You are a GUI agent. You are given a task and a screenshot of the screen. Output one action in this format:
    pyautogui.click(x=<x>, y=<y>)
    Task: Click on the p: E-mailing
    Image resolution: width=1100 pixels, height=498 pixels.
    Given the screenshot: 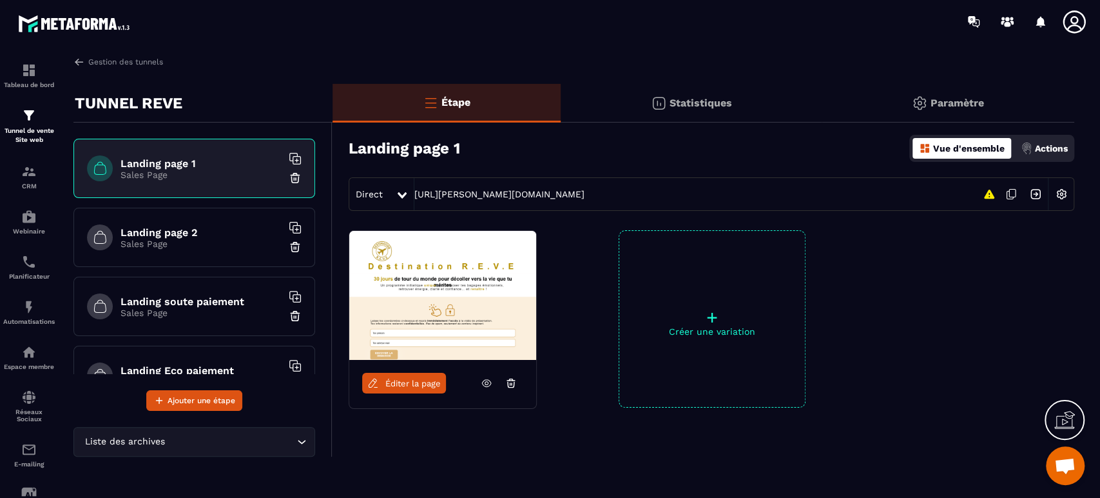 What is the action you would take?
    pyautogui.click(x=29, y=463)
    